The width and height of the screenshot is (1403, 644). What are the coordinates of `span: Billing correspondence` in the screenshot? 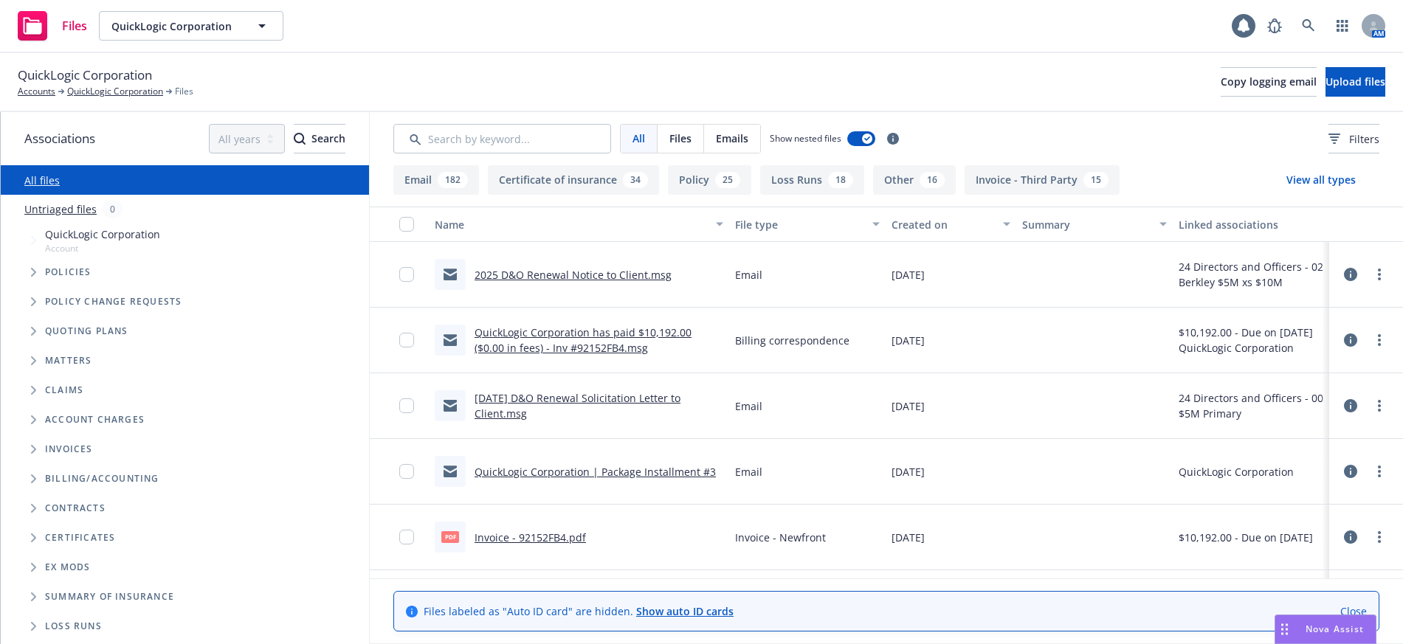 It's located at (792, 340).